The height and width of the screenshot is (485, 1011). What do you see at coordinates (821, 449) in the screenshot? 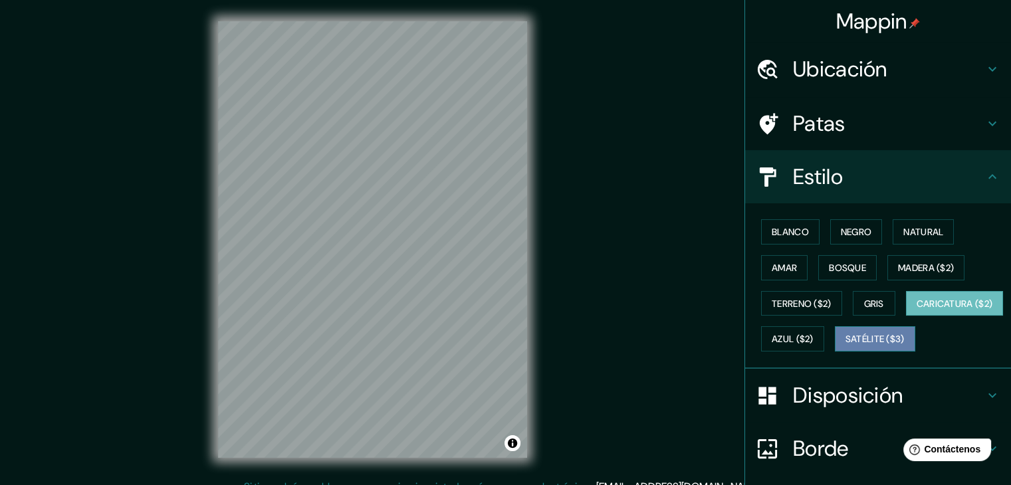
I see `font: Borde` at bounding box center [821, 449].